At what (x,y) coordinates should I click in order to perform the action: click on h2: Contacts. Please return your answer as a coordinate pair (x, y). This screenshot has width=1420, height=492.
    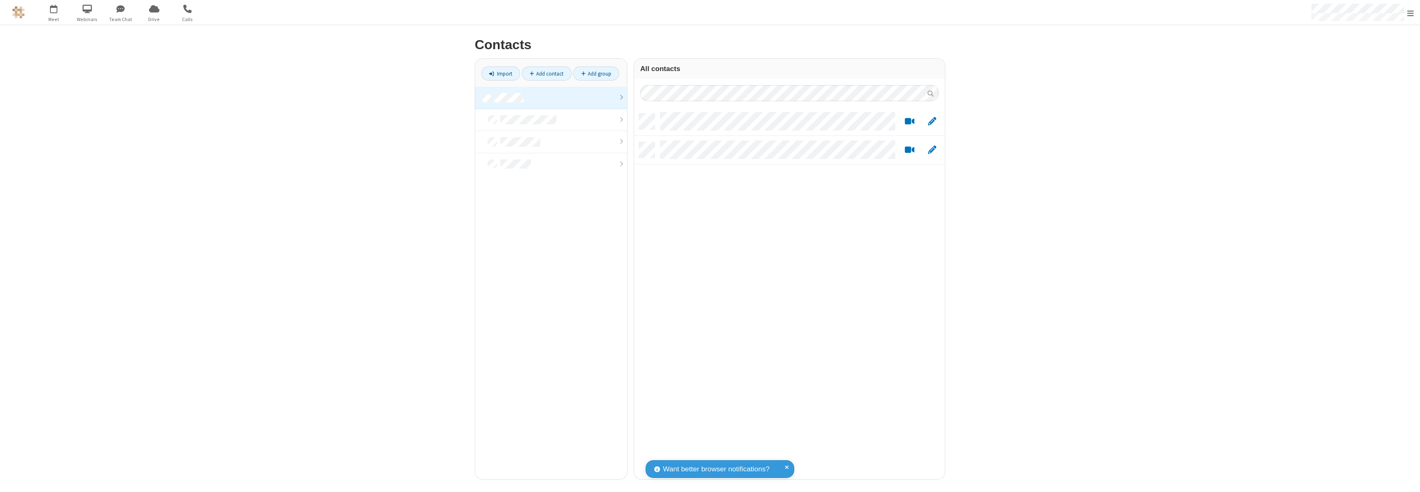
    Looking at the image, I should click on (710, 45).